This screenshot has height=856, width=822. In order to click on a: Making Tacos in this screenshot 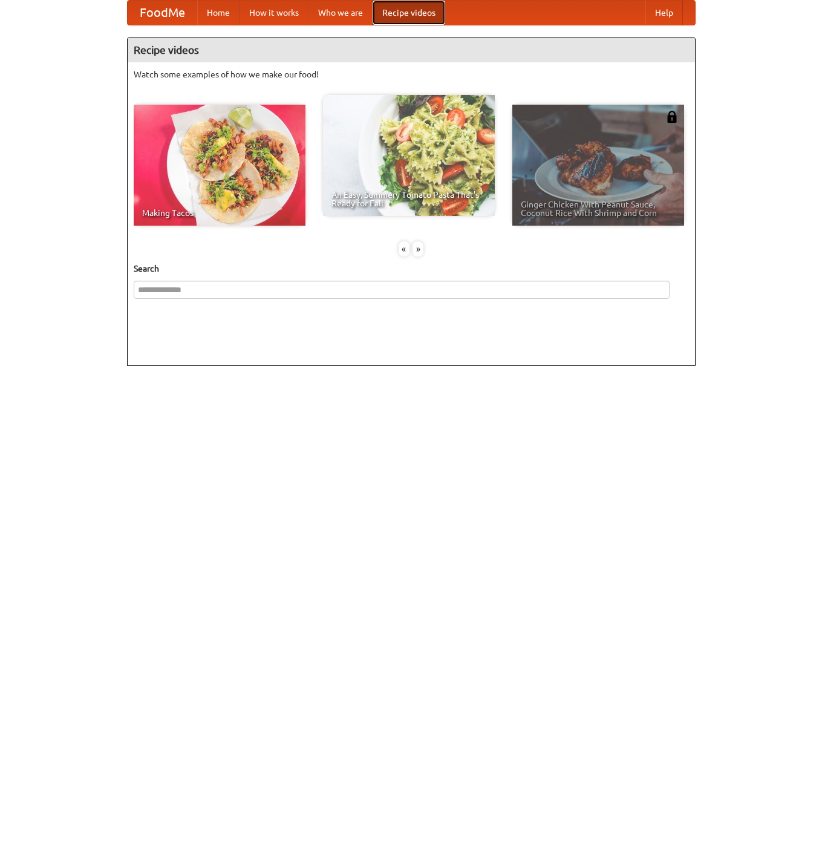, I will do `click(220, 165)`.